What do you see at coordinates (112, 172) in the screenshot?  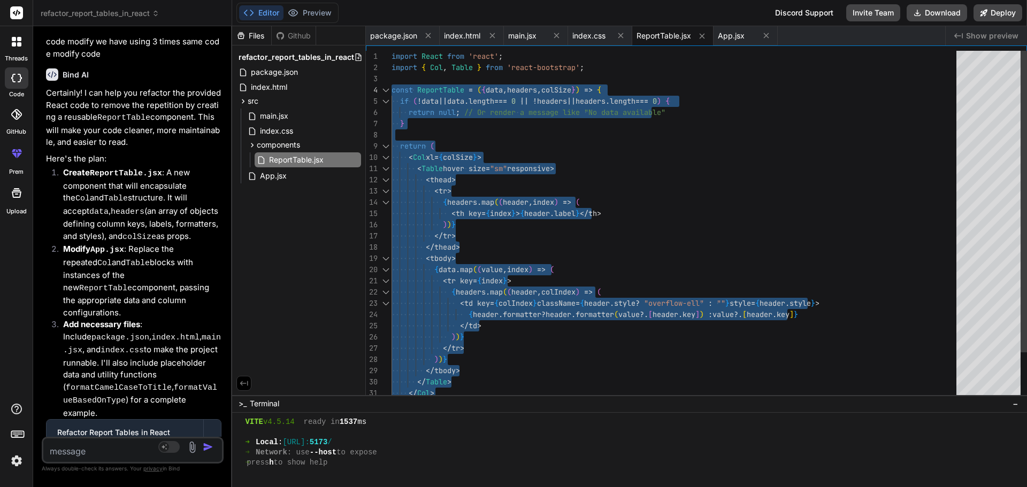 I see `strong: Create` at bounding box center [112, 172].